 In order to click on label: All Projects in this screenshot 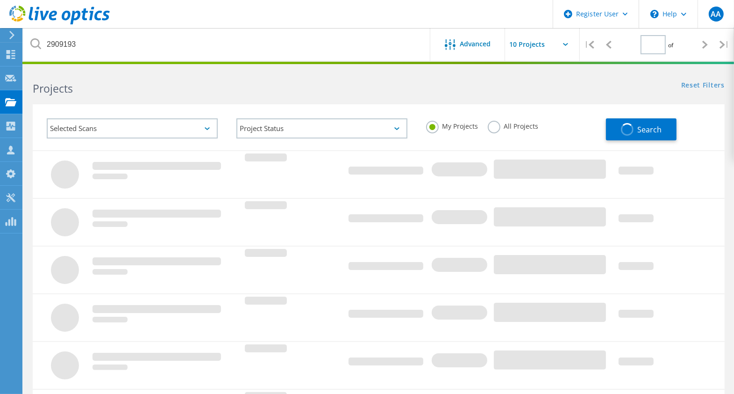, I will do `click(513, 125)`.